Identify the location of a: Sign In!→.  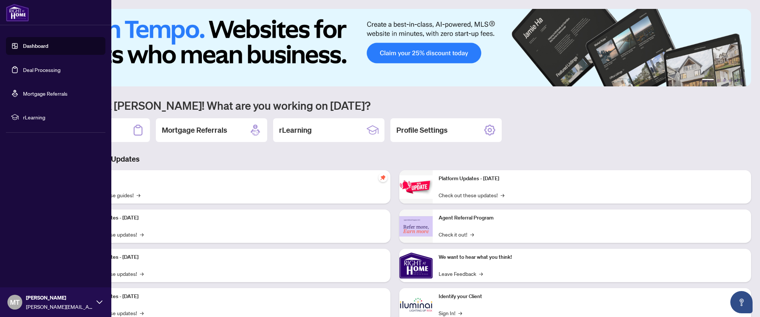
(450, 313).